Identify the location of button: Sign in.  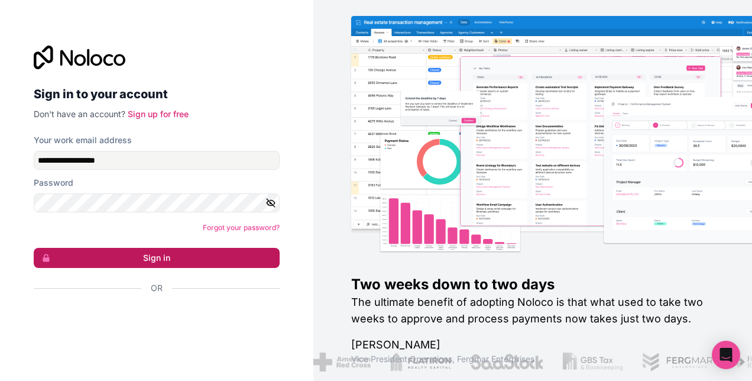
(157, 258).